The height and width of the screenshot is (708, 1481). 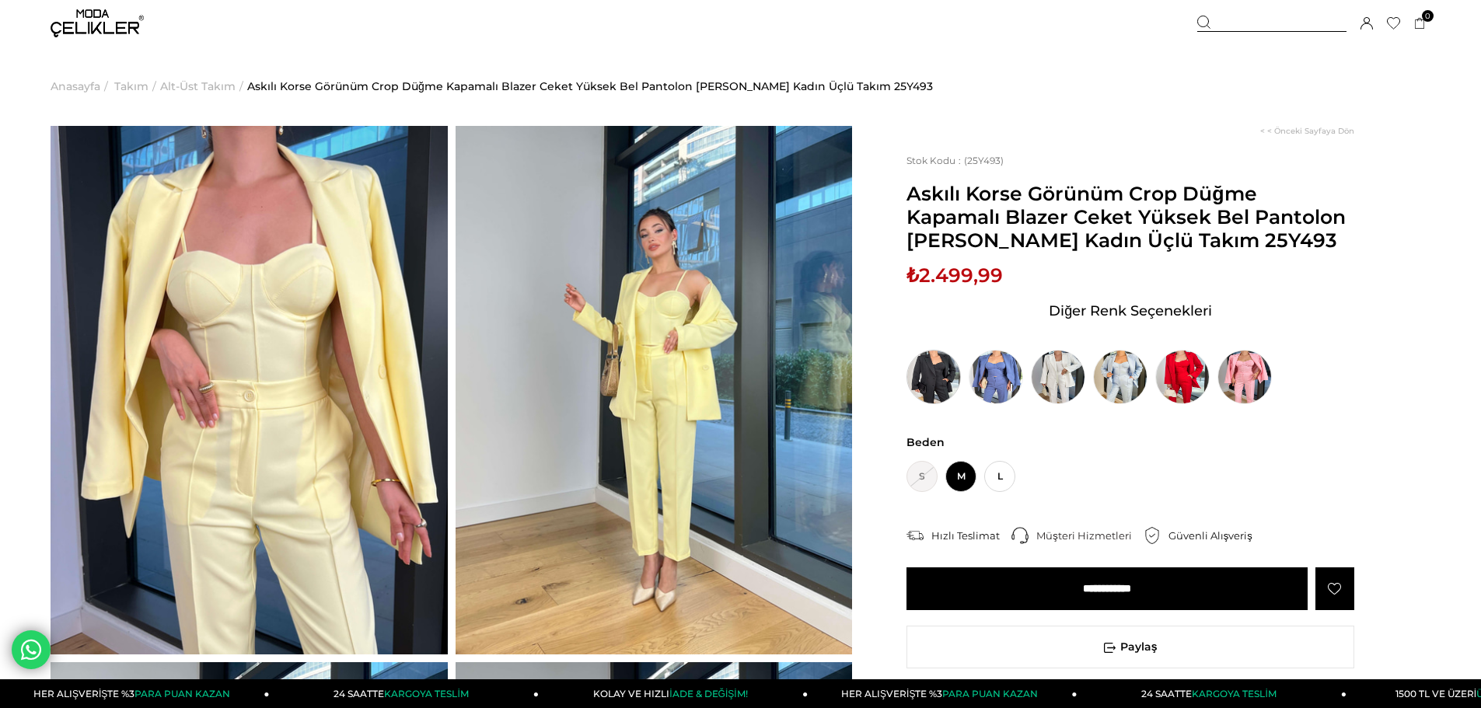 I want to click on img: shipping.png, so click(x=915, y=536).